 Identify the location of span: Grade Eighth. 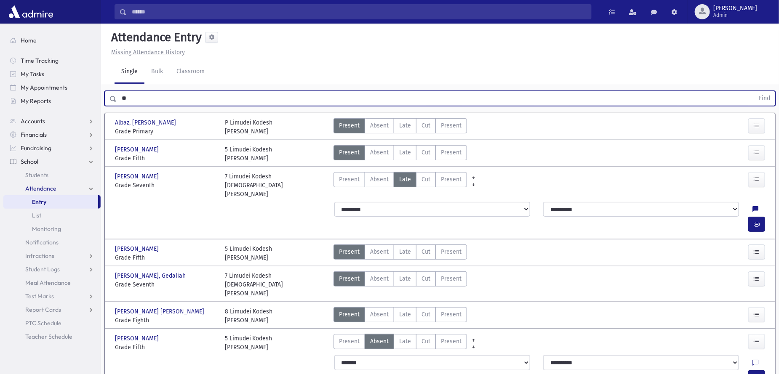
(165, 320).